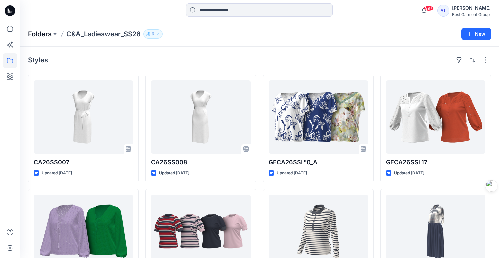 The height and width of the screenshot is (258, 499). What do you see at coordinates (40, 34) in the screenshot?
I see `p: Folders` at bounding box center [40, 34].